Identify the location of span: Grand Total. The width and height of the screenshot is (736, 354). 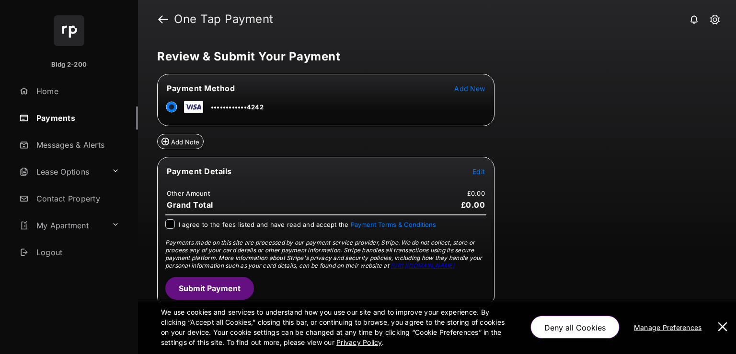
(190, 205).